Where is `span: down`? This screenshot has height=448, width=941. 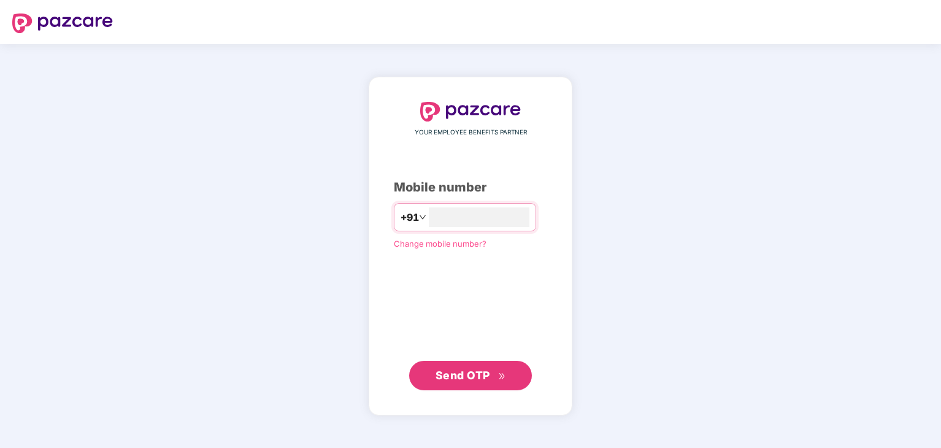
span: down is located at coordinates (423, 217).